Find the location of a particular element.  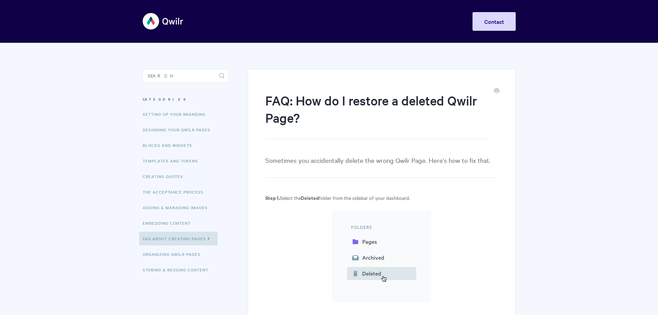

a: Blocks and Widgets is located at coordinates (170, 145).